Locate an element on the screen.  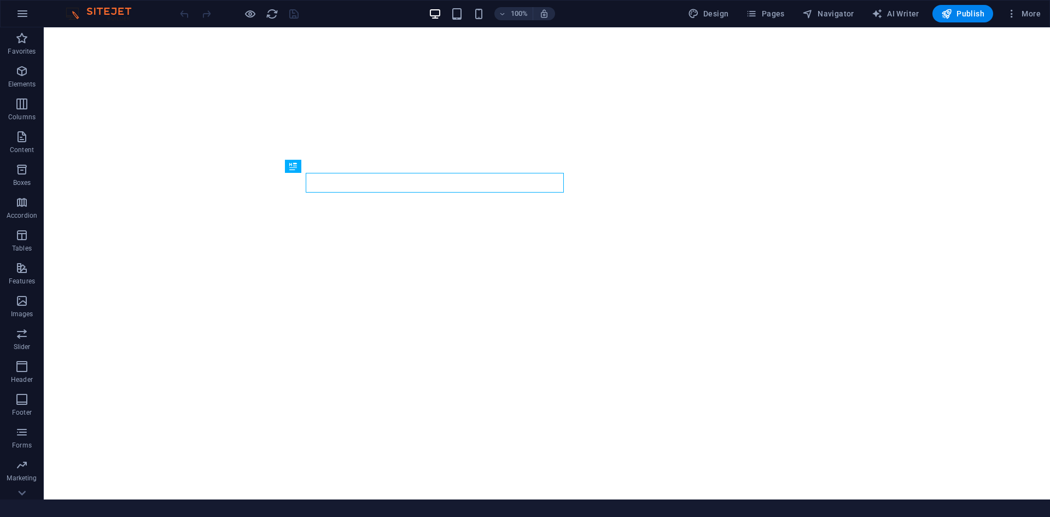
p: Favorites is located at coordinates (21, 51).